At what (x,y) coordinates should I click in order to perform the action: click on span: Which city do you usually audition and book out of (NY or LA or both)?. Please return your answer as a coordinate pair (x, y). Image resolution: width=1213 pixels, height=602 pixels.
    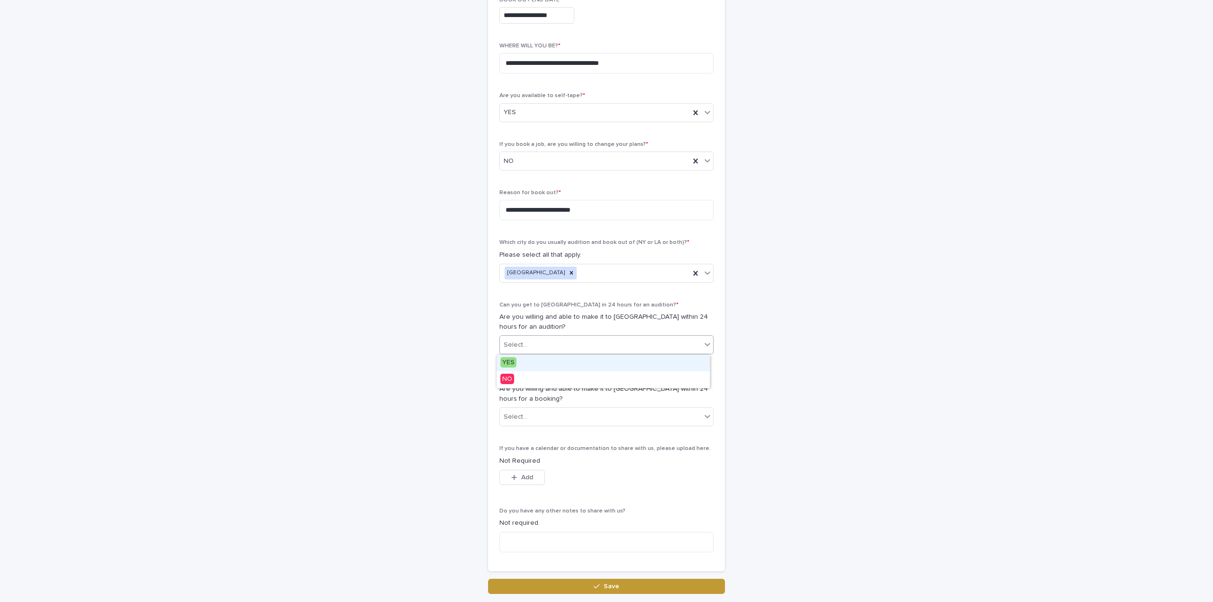
    Looking at the image, I should click on (594, 243).